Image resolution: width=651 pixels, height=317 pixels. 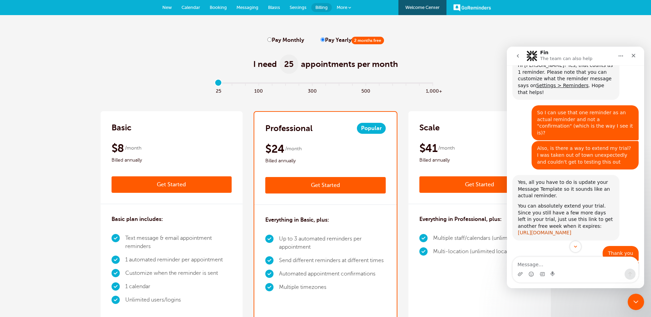 I want to click on h3: Everything in Basic, plus:, so click(x=297, y=220).